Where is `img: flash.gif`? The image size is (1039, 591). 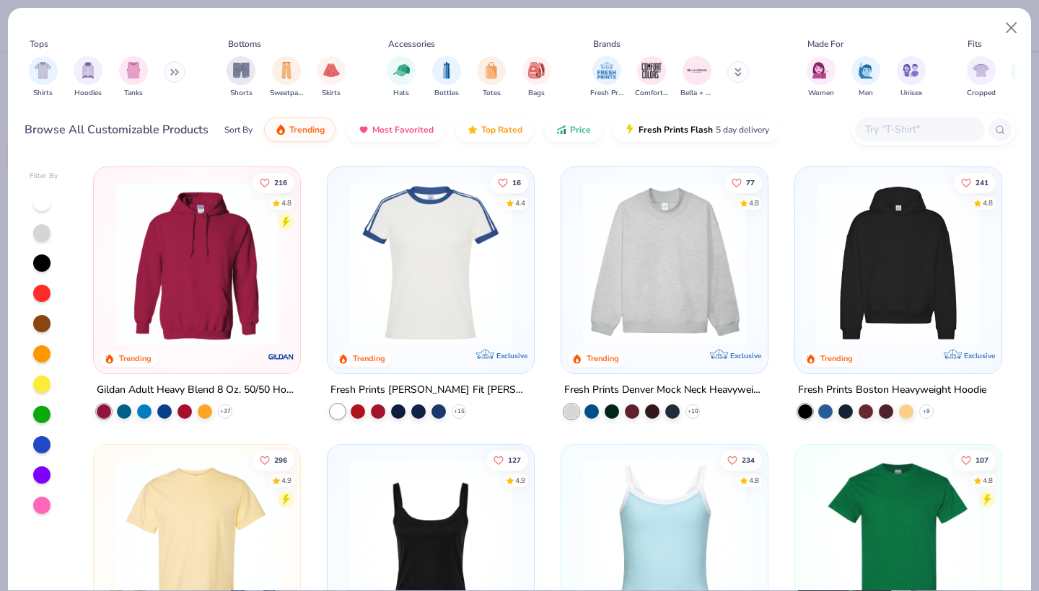 img: flash.gif is located at coordinates (630, 130).